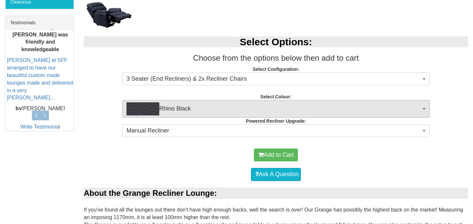  What do you see at coordinates (276, 121) in the screenshot?
I see `strong: Powered Recliner Upgrade:` at bounding box center [276, 121].